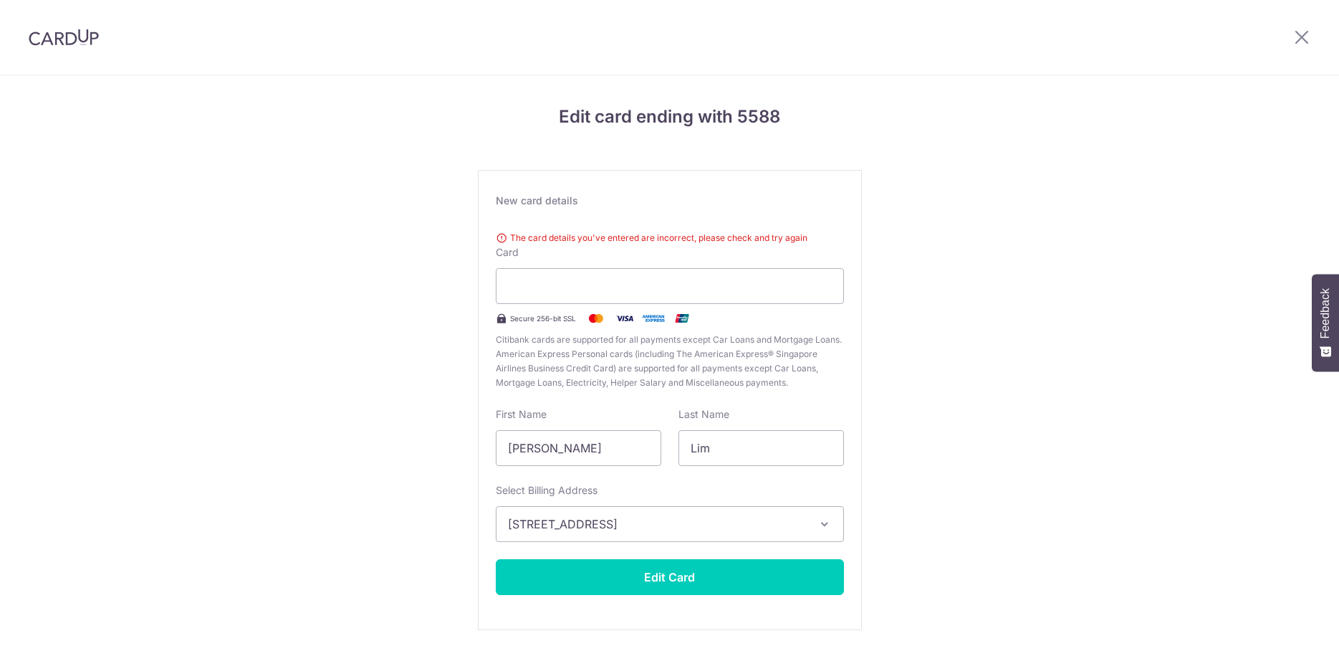  What do you see at coordinates (761, 448) in the screenshot?
I see `input: Cardholder Last Name` at bounding box center [761, 448].